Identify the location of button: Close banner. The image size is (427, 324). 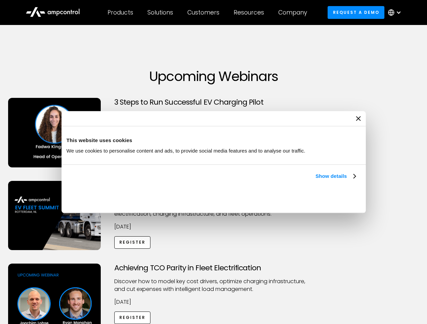
(358, 119).